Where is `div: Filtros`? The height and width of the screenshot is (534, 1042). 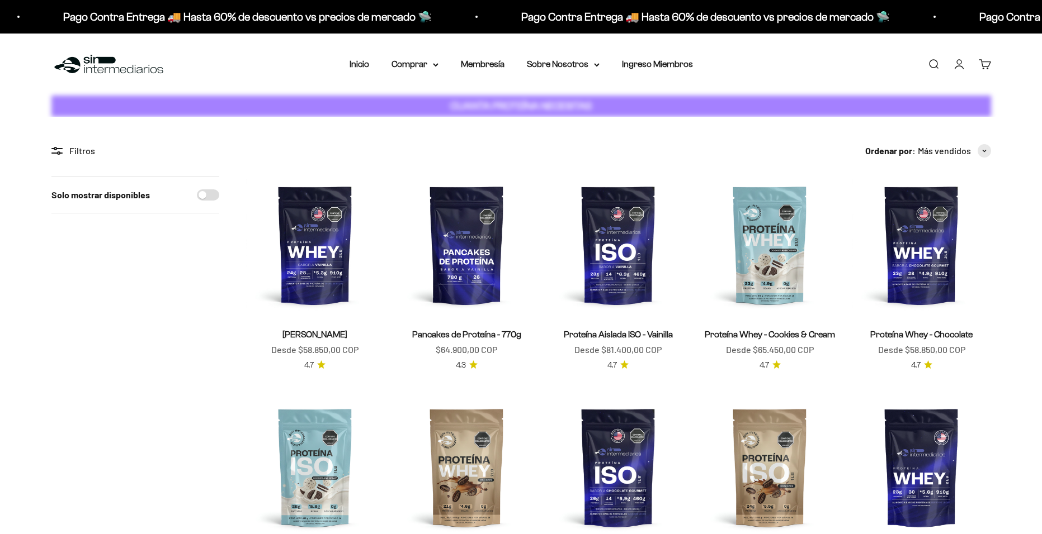
div: Filtros is located at coordinates (135, 151).